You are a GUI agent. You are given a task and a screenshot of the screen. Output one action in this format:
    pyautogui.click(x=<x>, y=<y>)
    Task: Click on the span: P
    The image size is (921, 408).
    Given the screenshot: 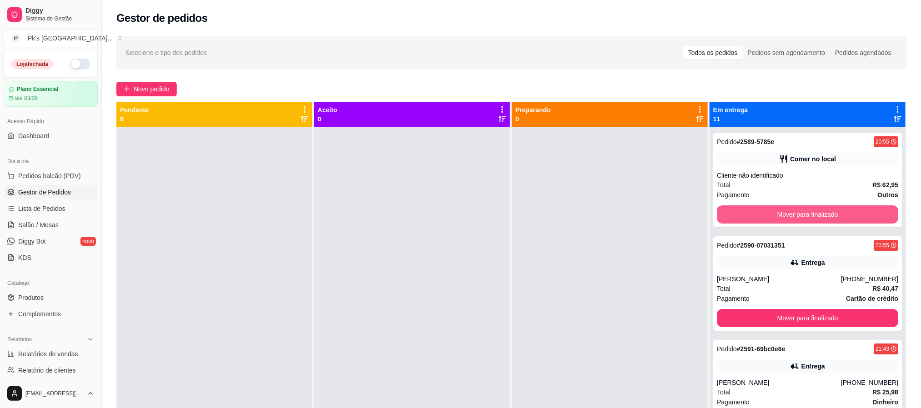 What is the action you would take?
    pyautogui.click(x=16, y=38)
    